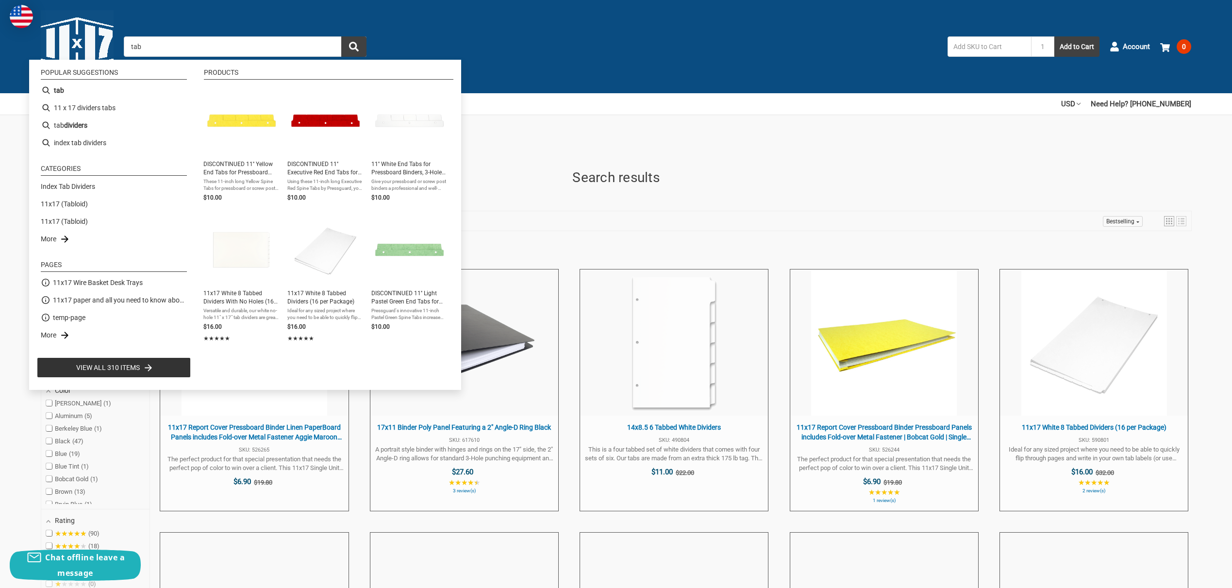  I want to click on a: Index Tab Dividers, so click(68, 186).